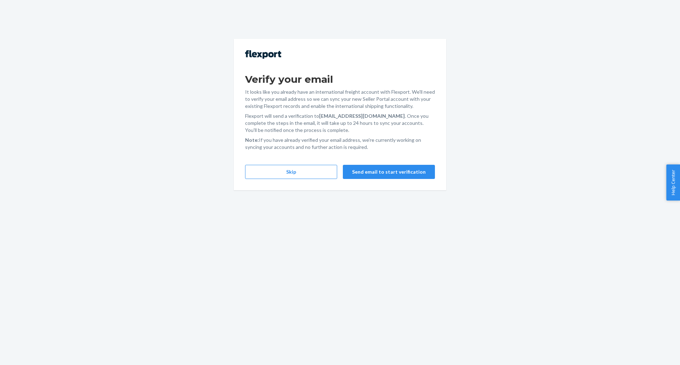 Image resolution: width=680 pixels, height=365 pixels. Describe the element at coordinates (672, 183) in the screenshot. I see `span: Help Center` at that location.